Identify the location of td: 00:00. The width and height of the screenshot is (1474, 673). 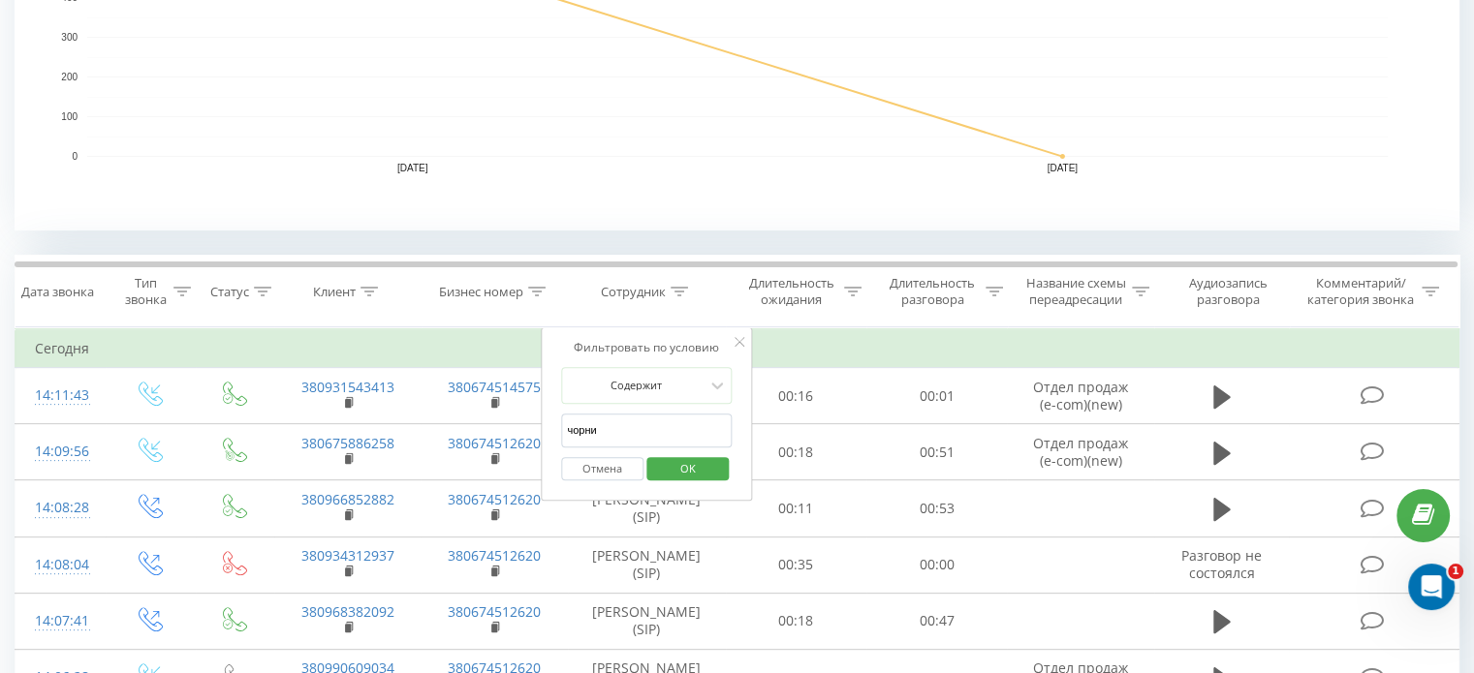
(936, 565).